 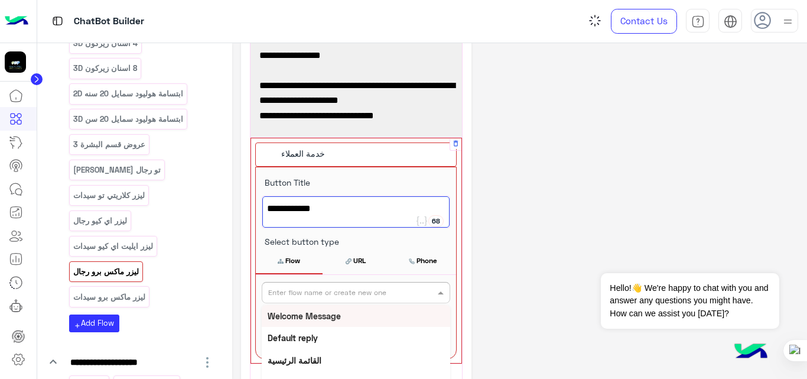 I want to click on p: عروض قسم البشرة 3, so click(x=109, y=144).